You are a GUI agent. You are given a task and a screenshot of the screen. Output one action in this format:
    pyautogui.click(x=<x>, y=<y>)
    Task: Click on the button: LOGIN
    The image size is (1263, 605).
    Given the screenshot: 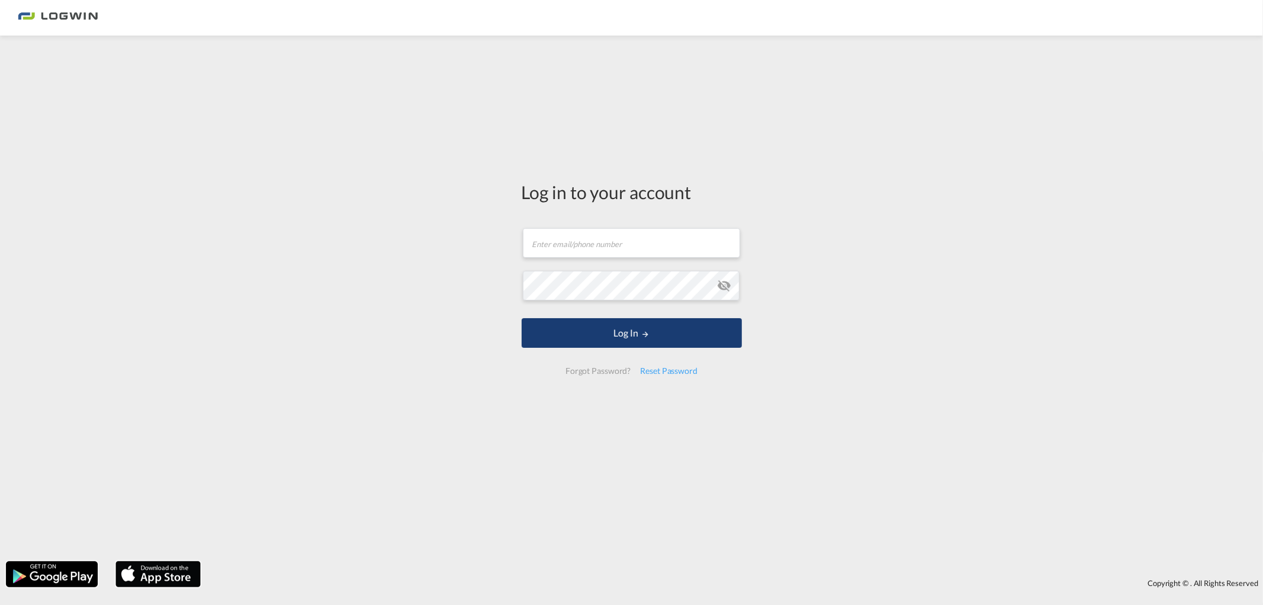 What is the action you would take?
    pyautogui.click(x=632, y=333)
    